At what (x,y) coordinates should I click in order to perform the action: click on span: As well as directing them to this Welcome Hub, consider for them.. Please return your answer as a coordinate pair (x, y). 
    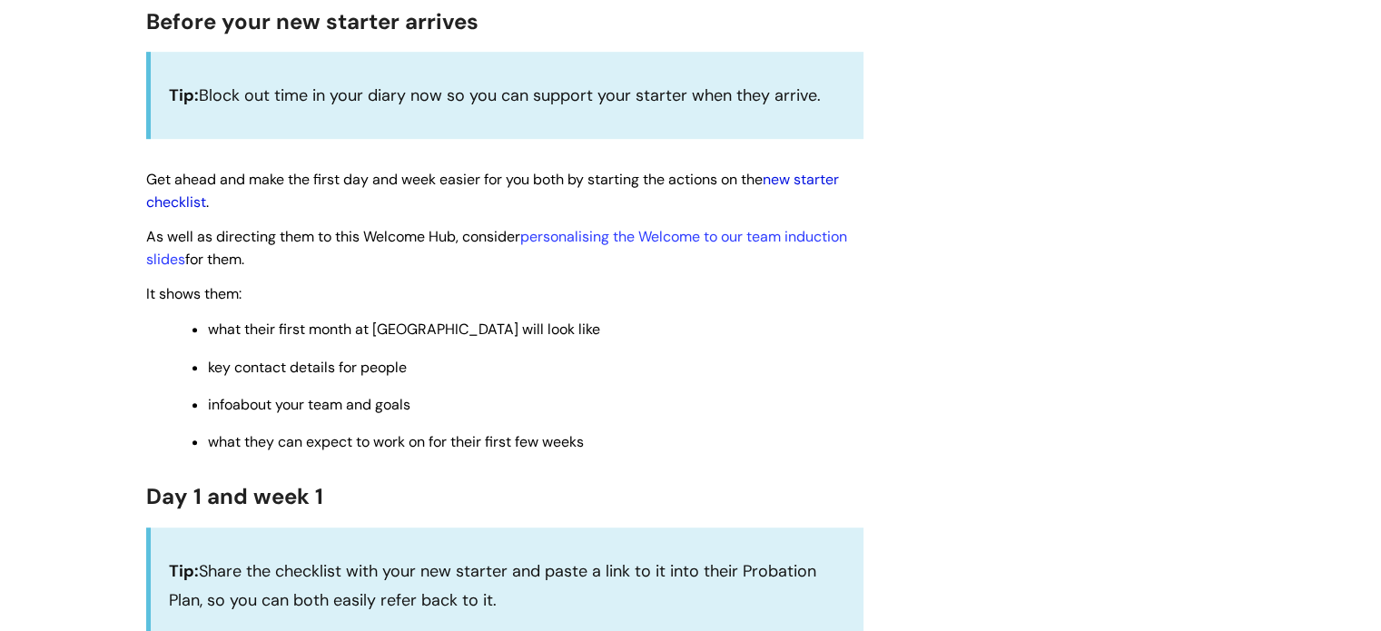
    Looking at the image, I should click on (497, 248).